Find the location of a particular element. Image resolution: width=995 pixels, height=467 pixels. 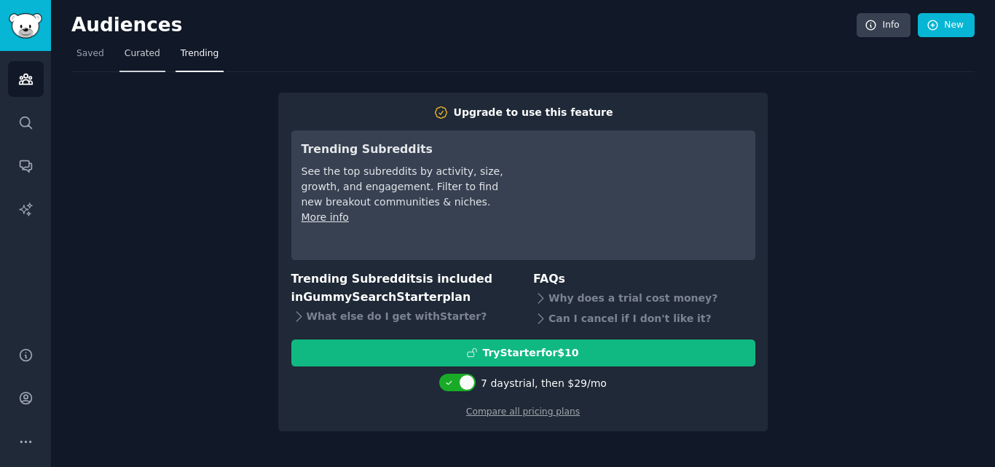

div: Upgrade to use this feature is located at coordinates (533, 112).